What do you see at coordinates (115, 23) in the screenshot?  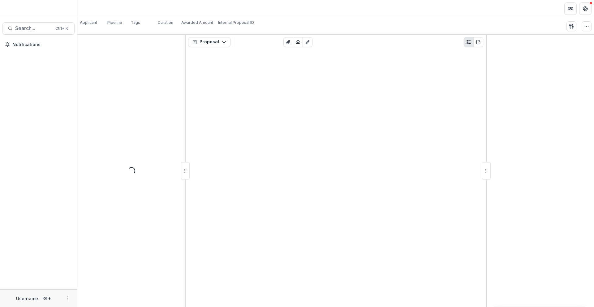 I see `p: Pipeline` at bounding box center [115, 23].